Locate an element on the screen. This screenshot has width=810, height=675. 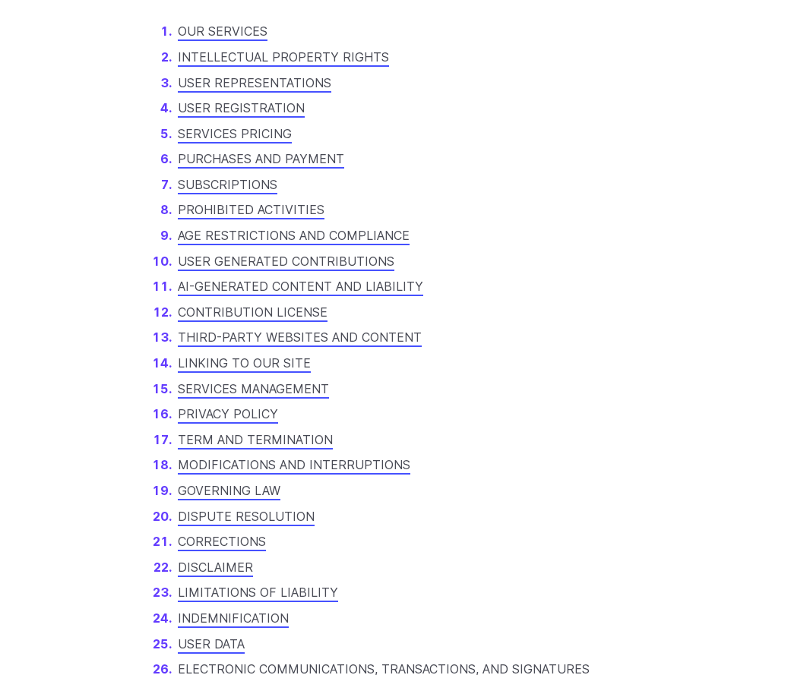
a: GOVERNING LAW is located at coordinates (229, 491).